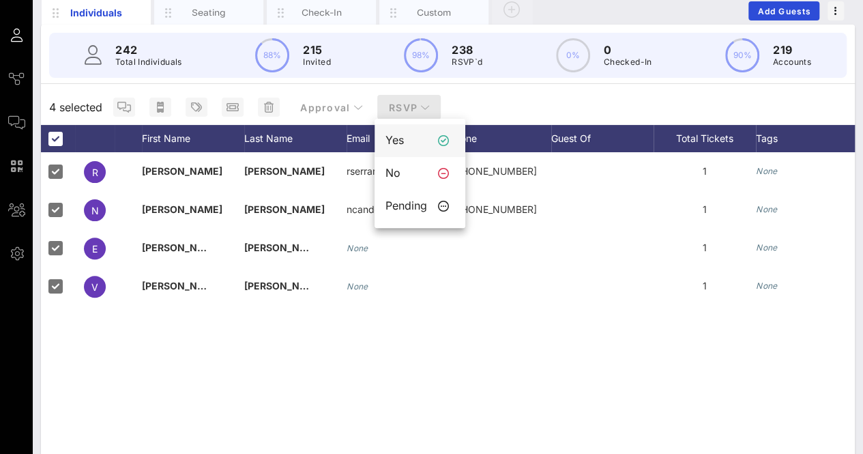 The width and height of the screenshot is (863, 454). What do you see at coordinates (410, 107) in the screenshot?
I see `button: RSVP` at bounding box center [410, 107].